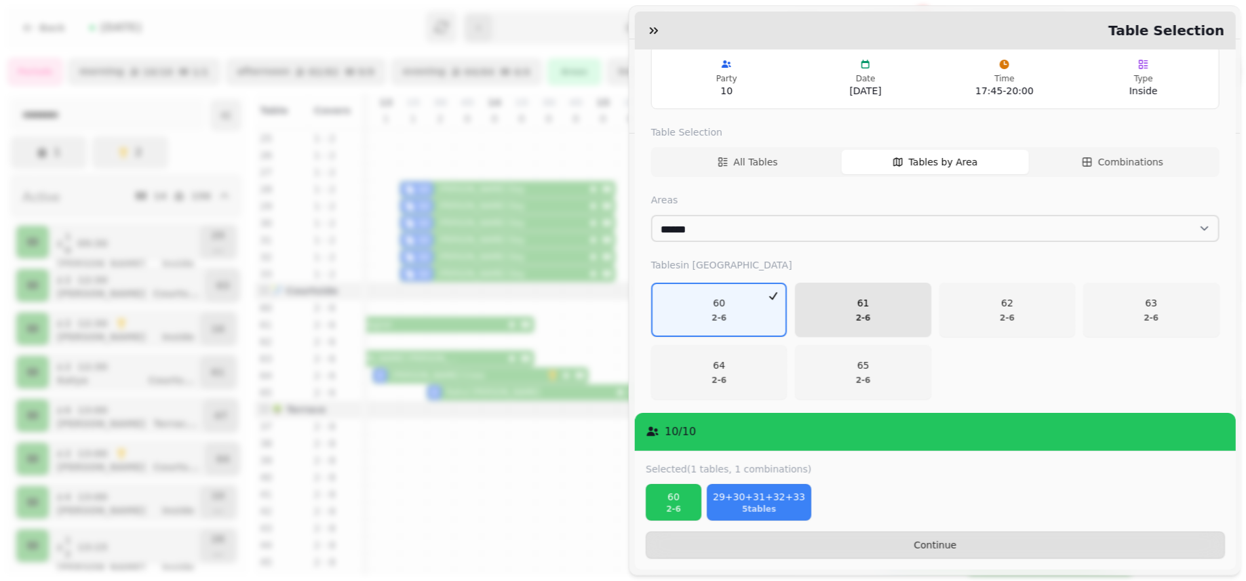 The image size is (1246, 581). Describe the element at coordinates (1007, 303) in the screenshot. I see `p: 62` at that location.